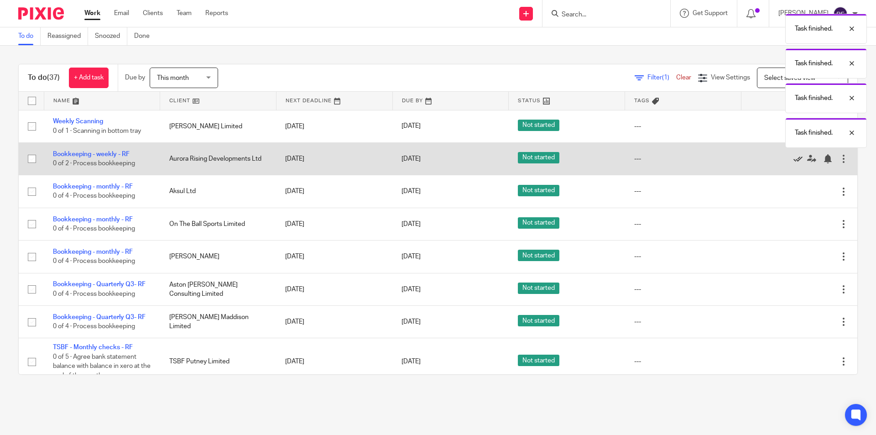  What do you see at coordinates (218, 361) in the screenshot?
I see `td: TSBF Putney Limited` at bounding box center [218, 361].